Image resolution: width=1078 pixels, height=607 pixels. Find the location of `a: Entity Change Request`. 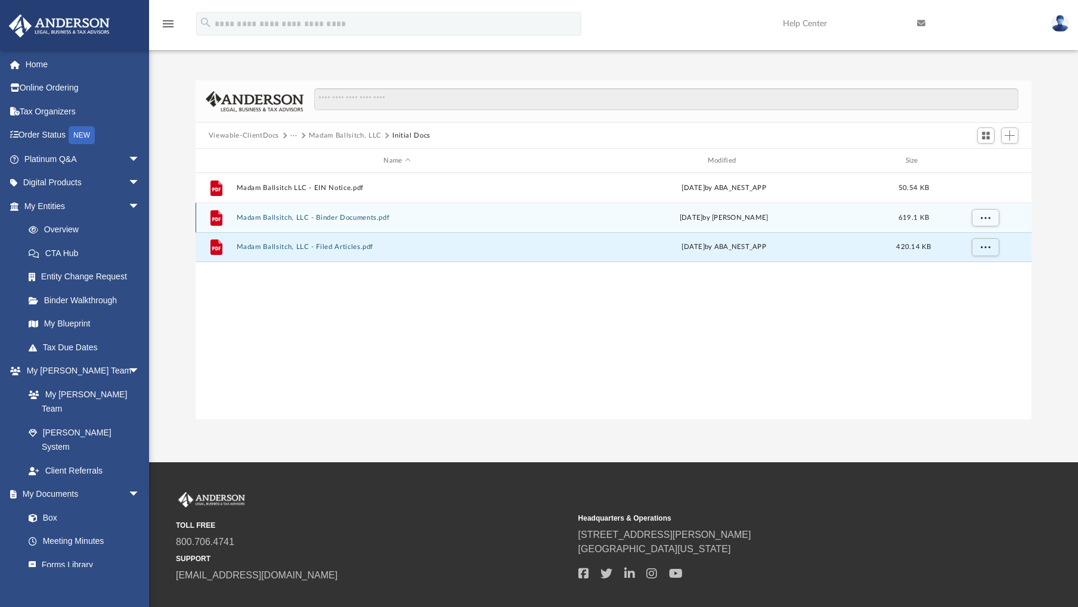

a: Entity Change Request is located at coordinates (87, 277).